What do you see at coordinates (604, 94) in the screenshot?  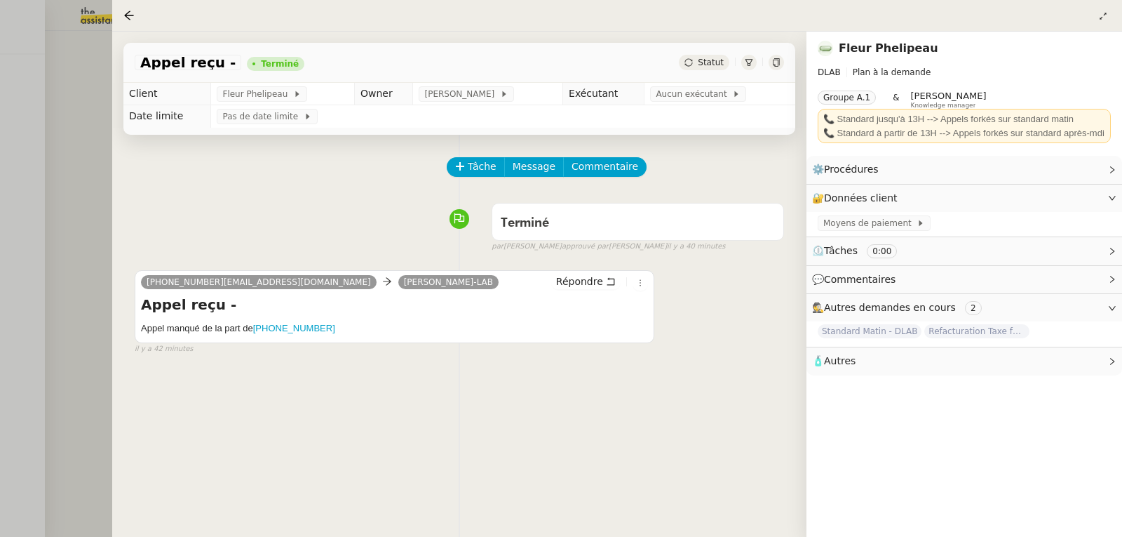 I see `td: Exécutant` at bounding box center [604, 94].